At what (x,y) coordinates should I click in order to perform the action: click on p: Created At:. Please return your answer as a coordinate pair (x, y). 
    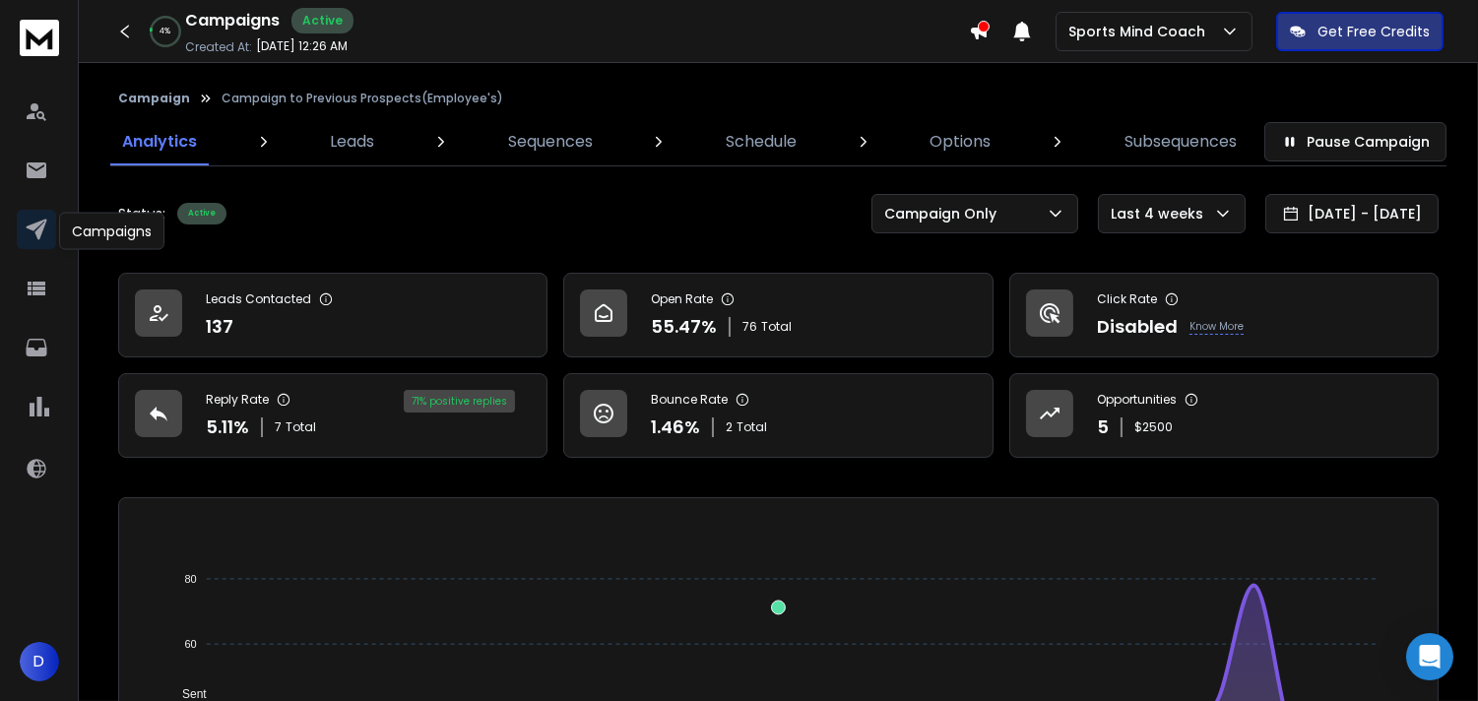
    Looking at the image, I should click on (219, 47).